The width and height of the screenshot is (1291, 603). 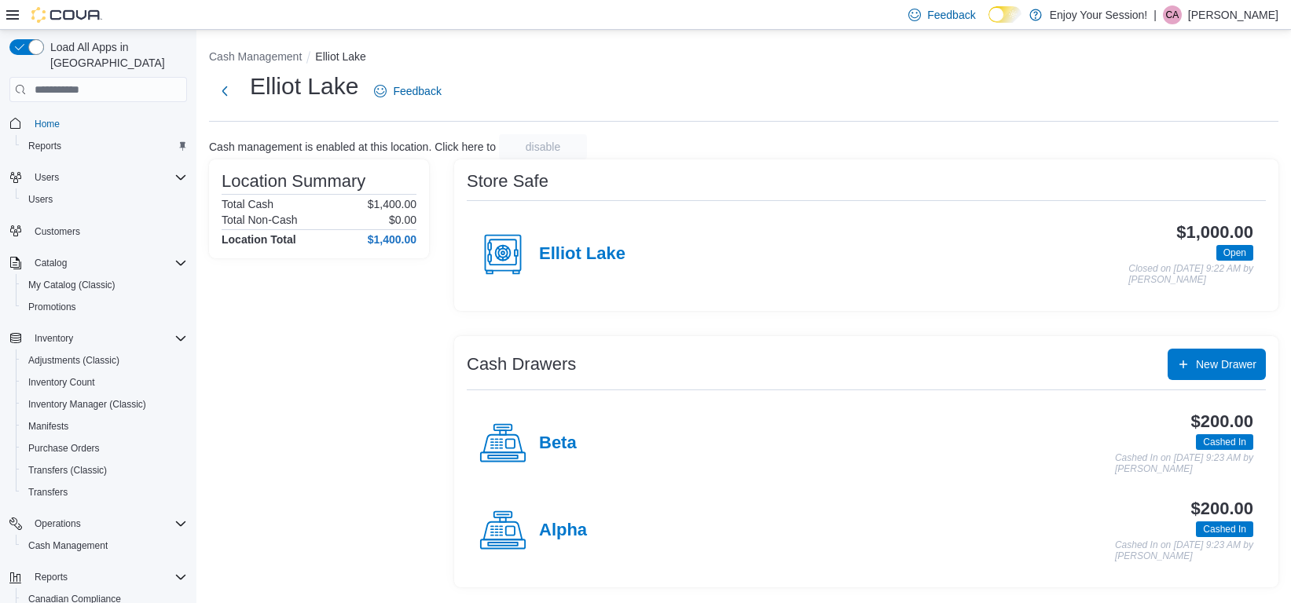 I want to click on h3: Store Safe, so click(x=508, y=181).